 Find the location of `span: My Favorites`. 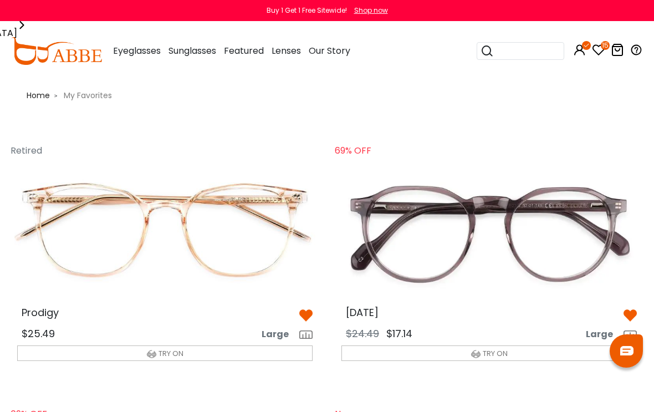

span: My Favorites is located at coordinates (88, 95).